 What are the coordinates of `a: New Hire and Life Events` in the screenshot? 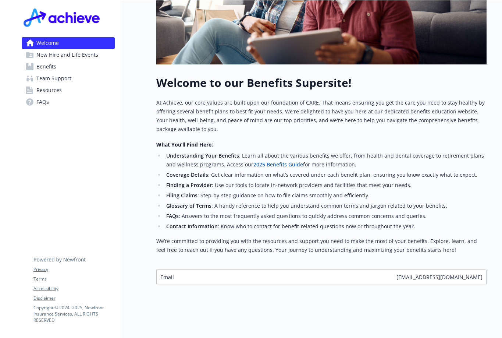 It's located at (68, 55).